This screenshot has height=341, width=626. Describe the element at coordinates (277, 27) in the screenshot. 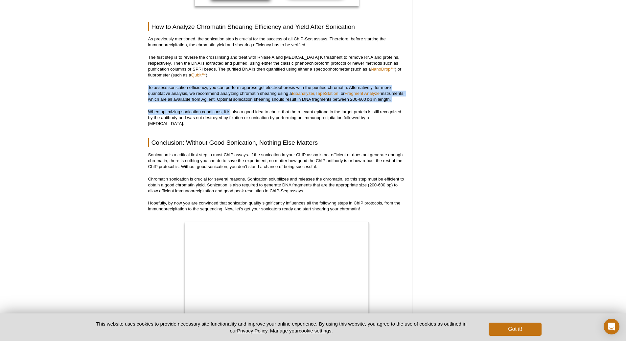

I see `h2: How to Analyze Chromatin Shearing Efficiency and Yield After Sonication` at that location.